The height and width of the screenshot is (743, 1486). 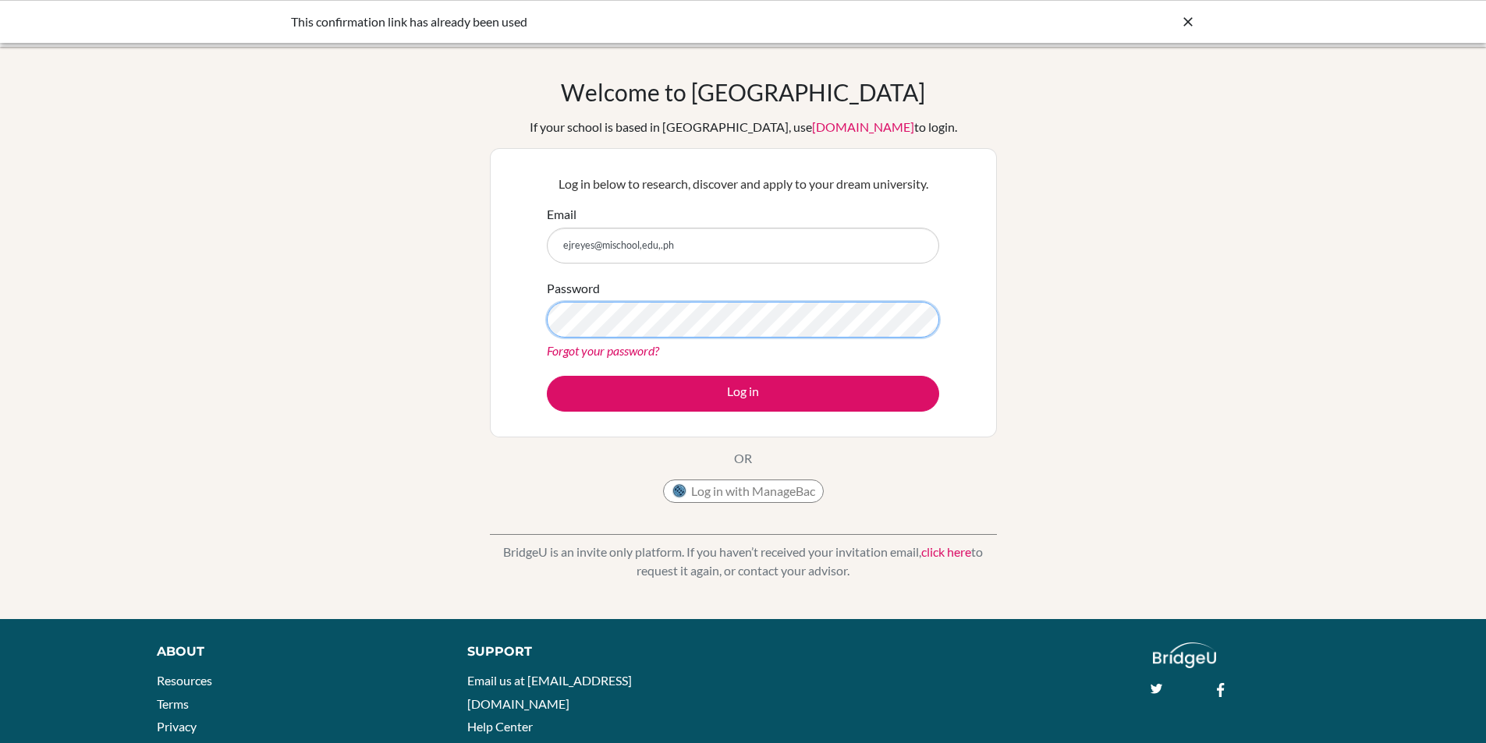 What do you see at coordinates (742, 394) in the screenshot?
I see `button: Log in` at bounding box center [742, 394].